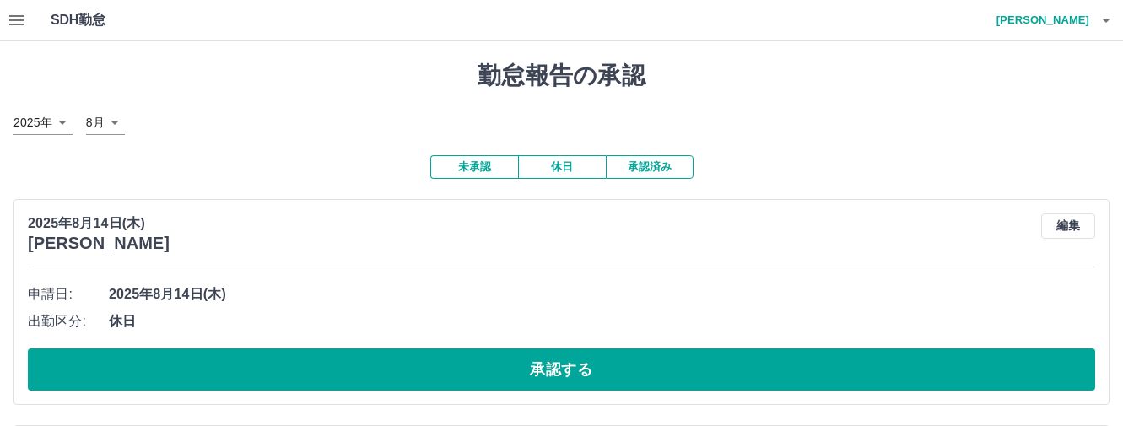 The width and height of the screenshot is (1123, 426). Describe the element at coordinates (68, 322) in the screenshot. I see `span: 出勤区分:` at that location.